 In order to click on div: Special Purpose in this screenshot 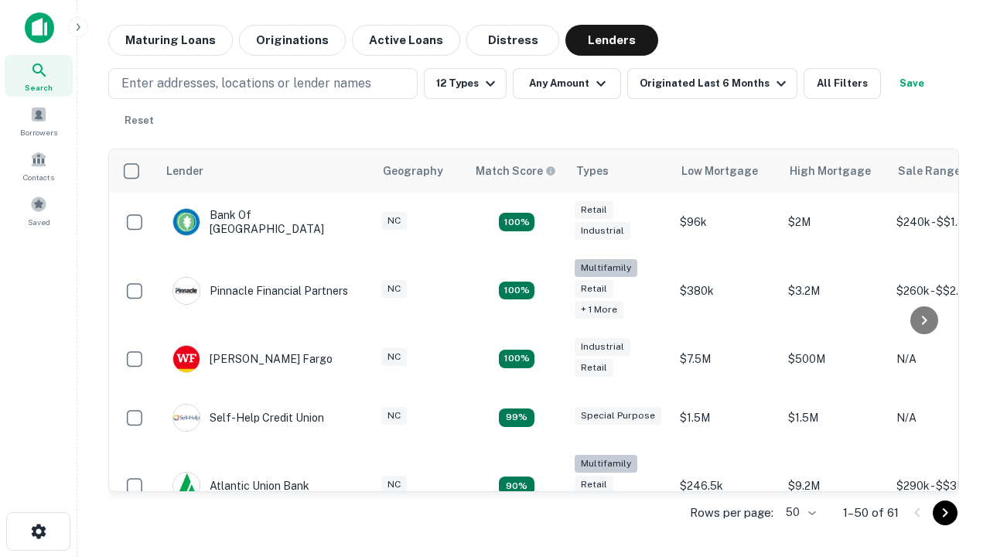, I will do `click(618, 415)`.